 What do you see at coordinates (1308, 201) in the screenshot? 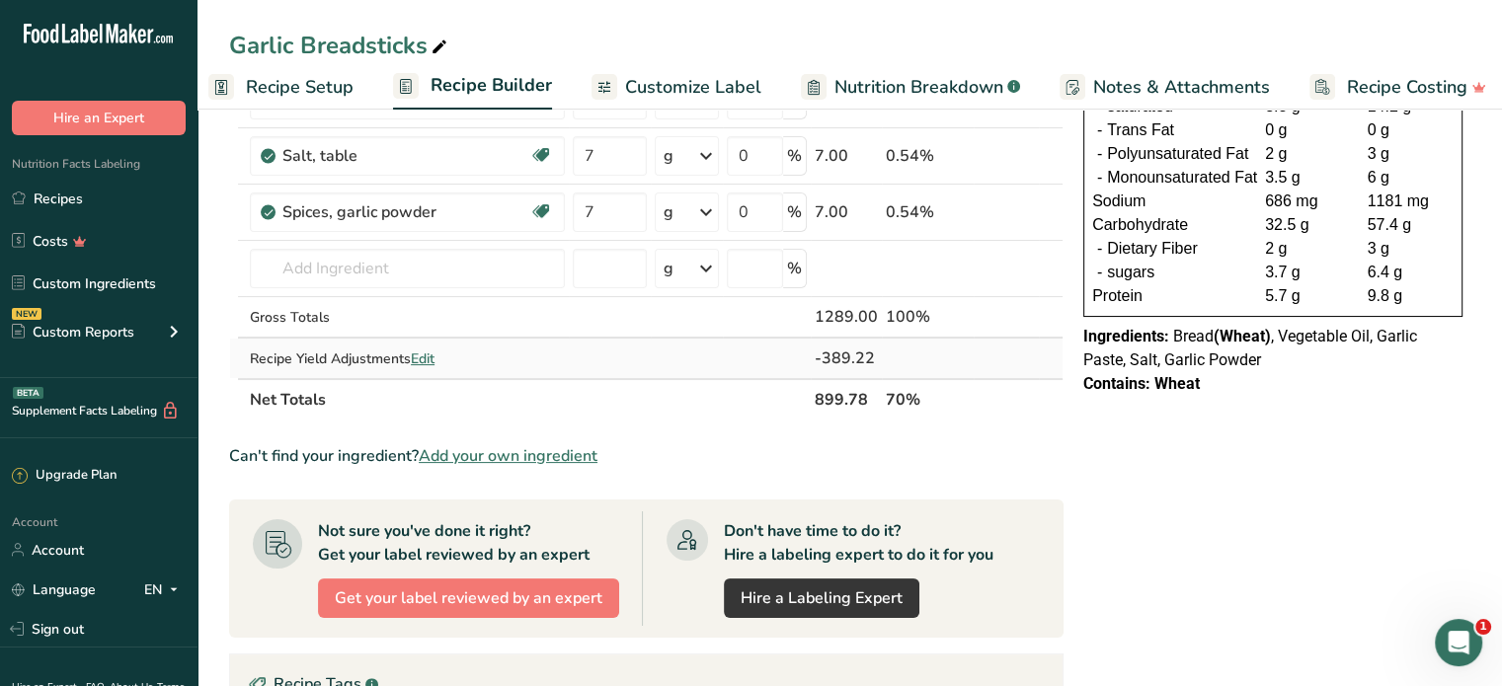
I see `div: 686 mg` at bounding box center [1308, 201].